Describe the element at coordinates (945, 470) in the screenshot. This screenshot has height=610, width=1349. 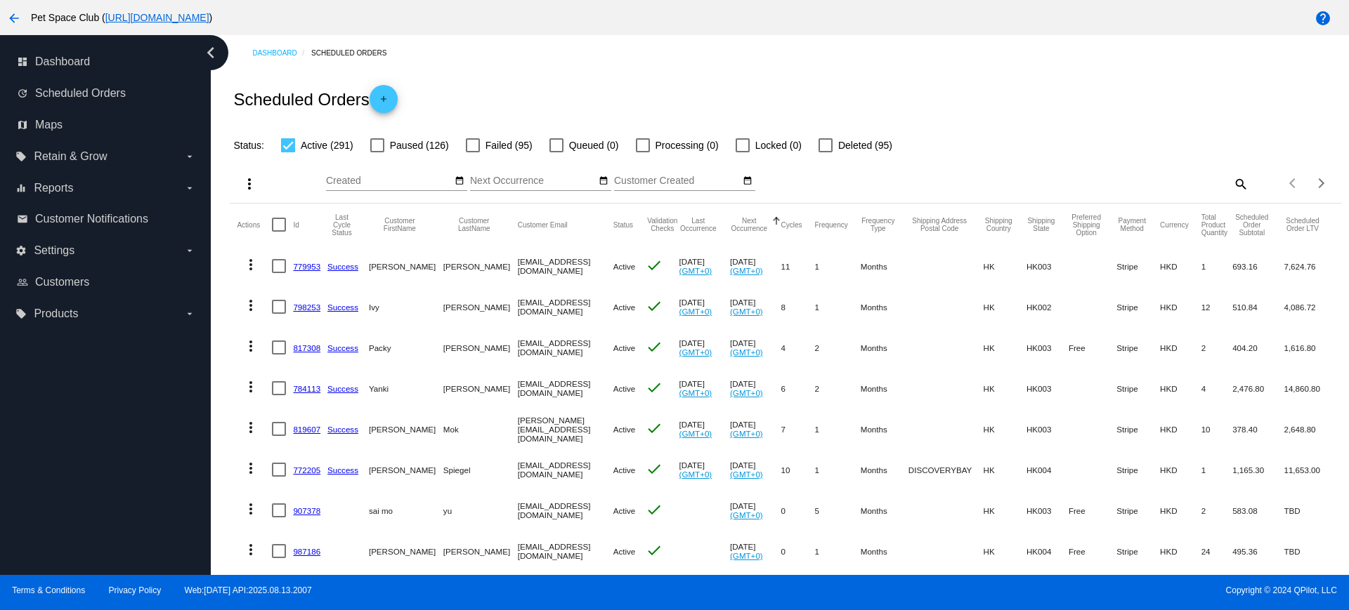
I see `mat-cell: DISCOVERYBAY` at that location.